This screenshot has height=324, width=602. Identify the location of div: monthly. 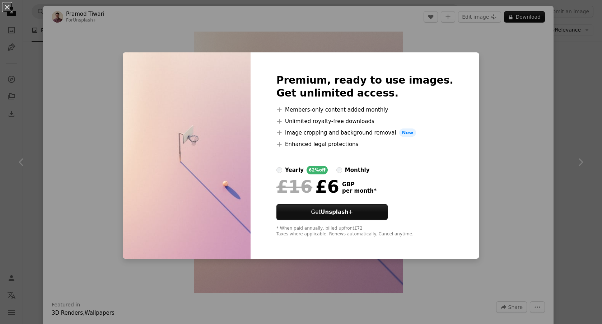
(357, 170).